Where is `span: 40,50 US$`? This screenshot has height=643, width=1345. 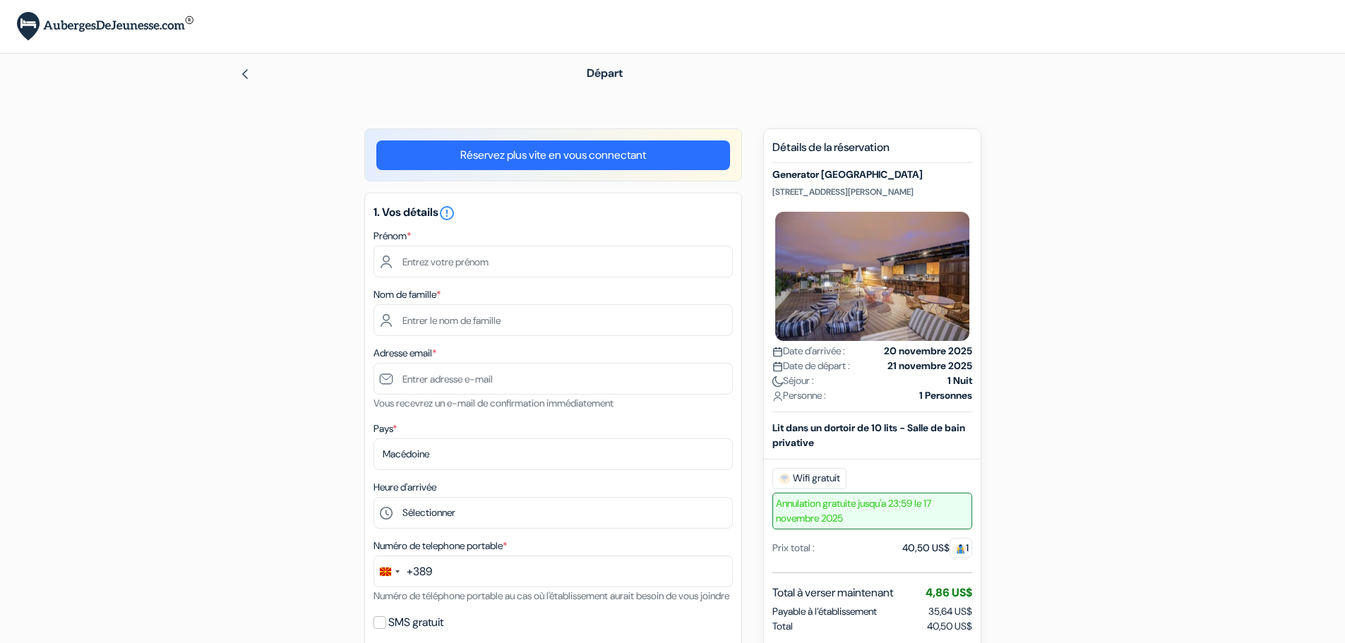
span: 40,50 US$ is located at coordinates (950, 626).